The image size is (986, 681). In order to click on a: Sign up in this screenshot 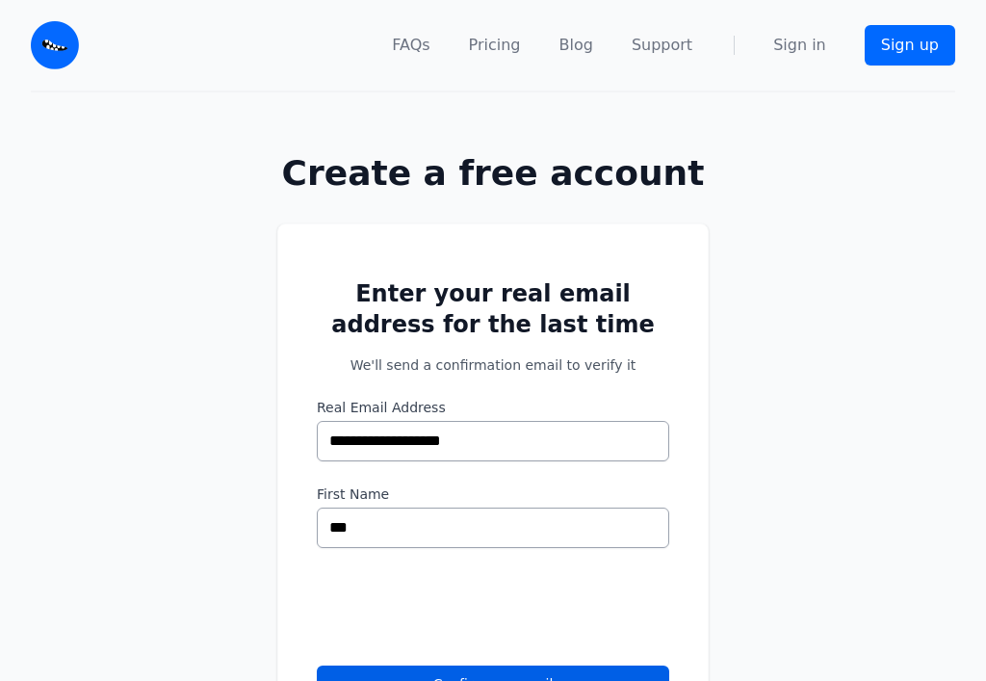, I will do `click(910, 45)`.